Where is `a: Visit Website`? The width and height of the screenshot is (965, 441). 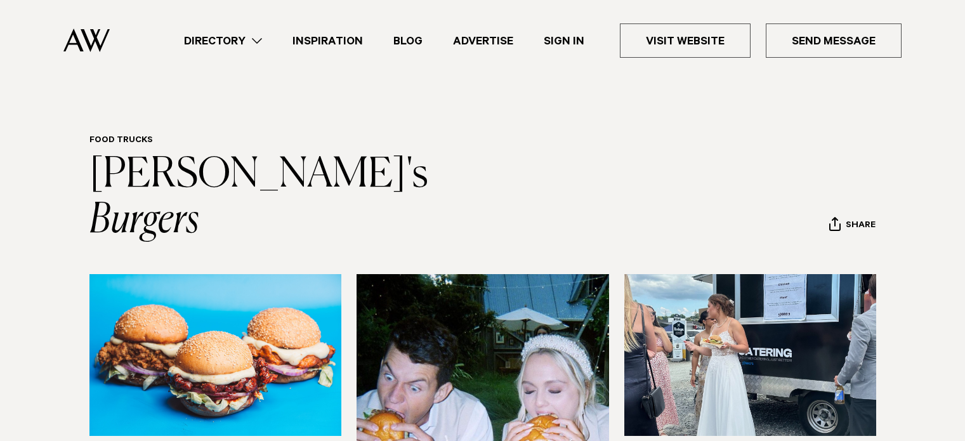
a: Visit Website is located at coordinates (685, 41).